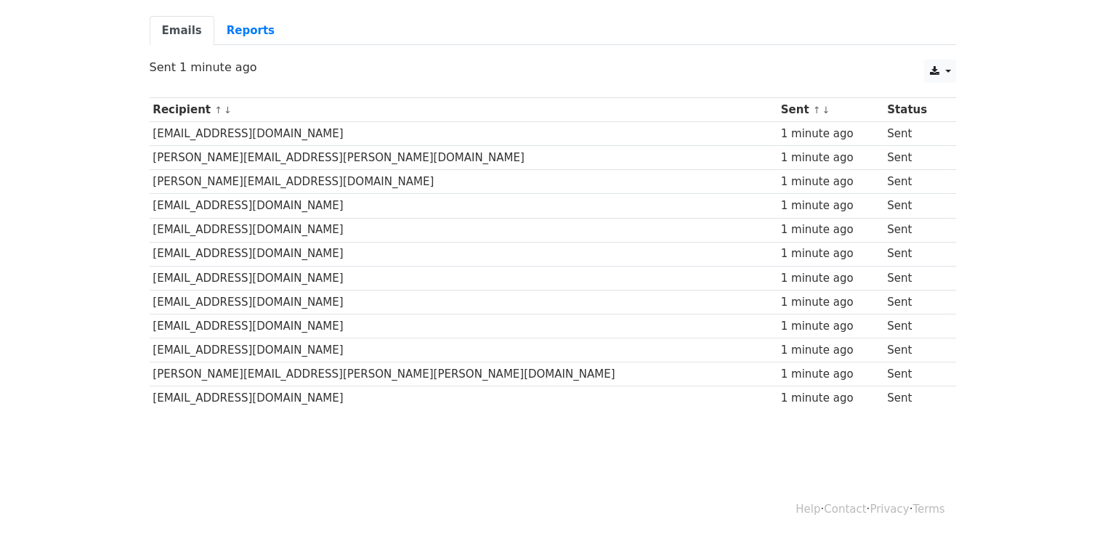 This screenshot has width=1105, height=536. What do you see at coordinates (928, 509) in the screenshot?
I see `a: Terms` at bounding box center [928, 509].